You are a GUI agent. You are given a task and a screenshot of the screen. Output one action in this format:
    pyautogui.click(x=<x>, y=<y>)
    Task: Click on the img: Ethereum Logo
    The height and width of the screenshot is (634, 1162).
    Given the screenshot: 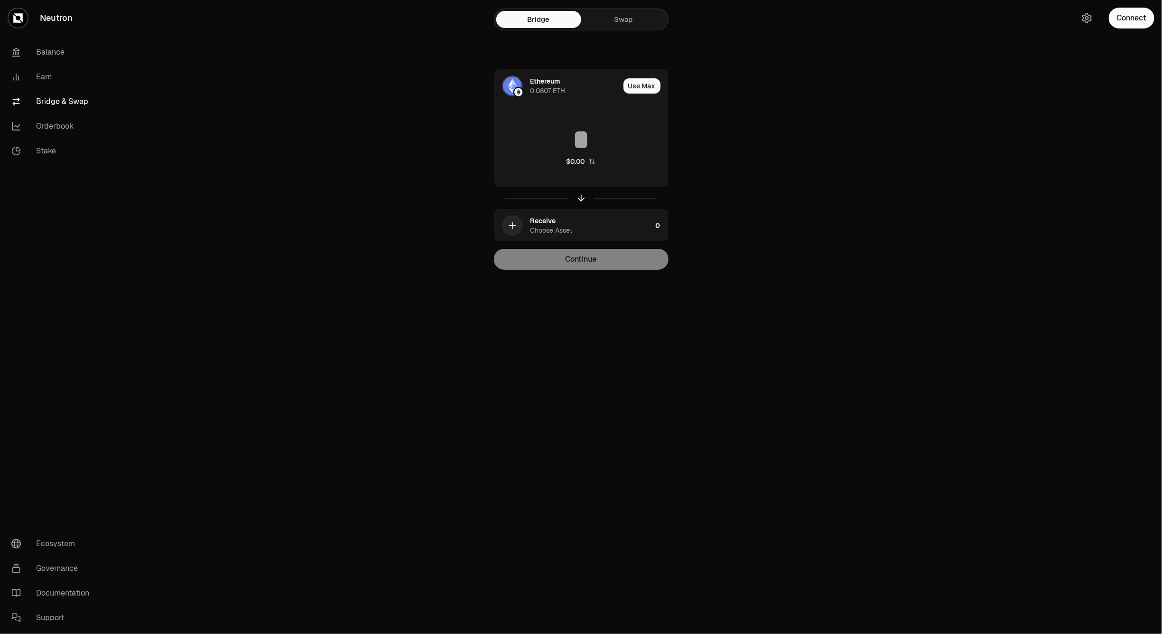 What is the action you would take?
    pyautogui.click(x=518, y=92)
    